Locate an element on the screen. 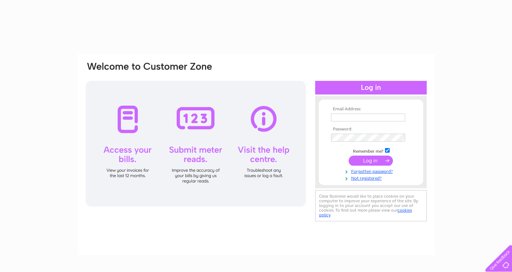 The height and width of the screenshot is (272, 512). td: Remember me? is located at coordinates (371, 151).